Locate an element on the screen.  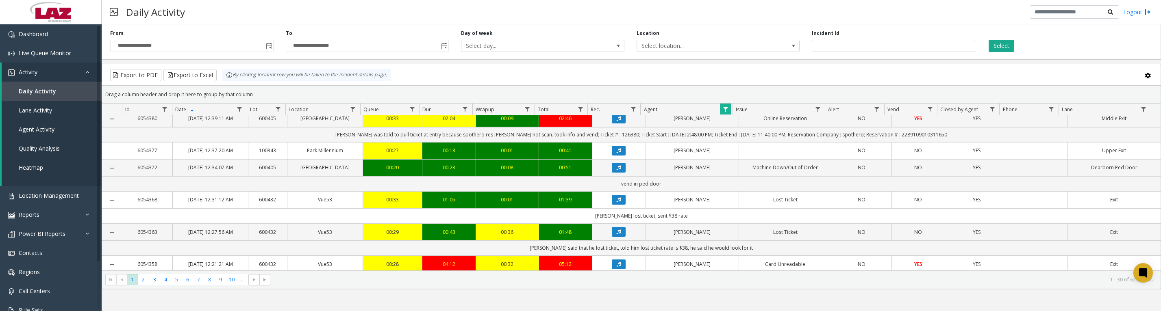
span: Select location... is located at coordinates (702, 46).